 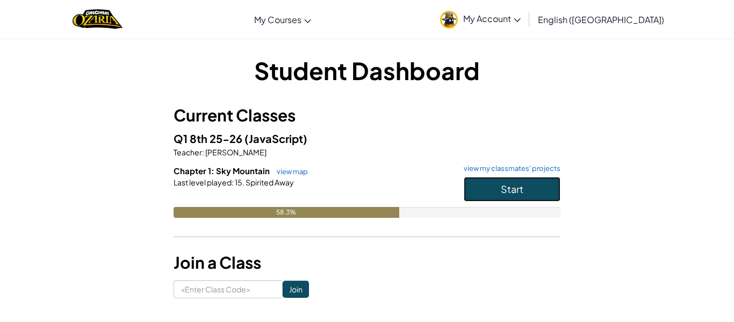 What do you see at coordinates (286, 212) in the screenshot?
I see `div: 58.3%` at bounding box center [286, 212].